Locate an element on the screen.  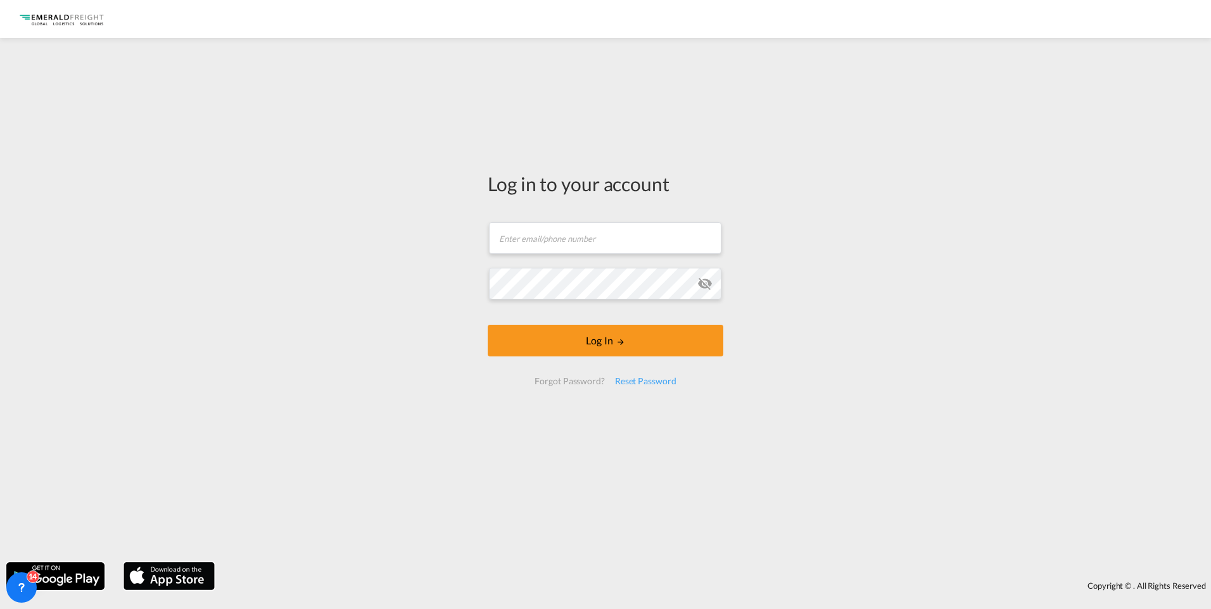
img: google.png is located at coordinates (55, 576).